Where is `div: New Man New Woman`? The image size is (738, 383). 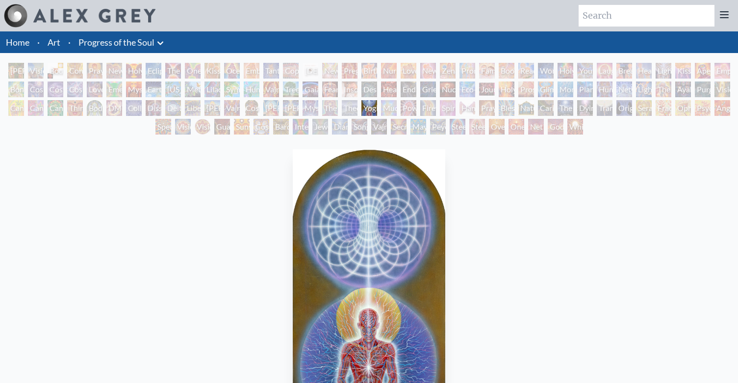 div: New Man New Woman is located at coordinates (114, 71).